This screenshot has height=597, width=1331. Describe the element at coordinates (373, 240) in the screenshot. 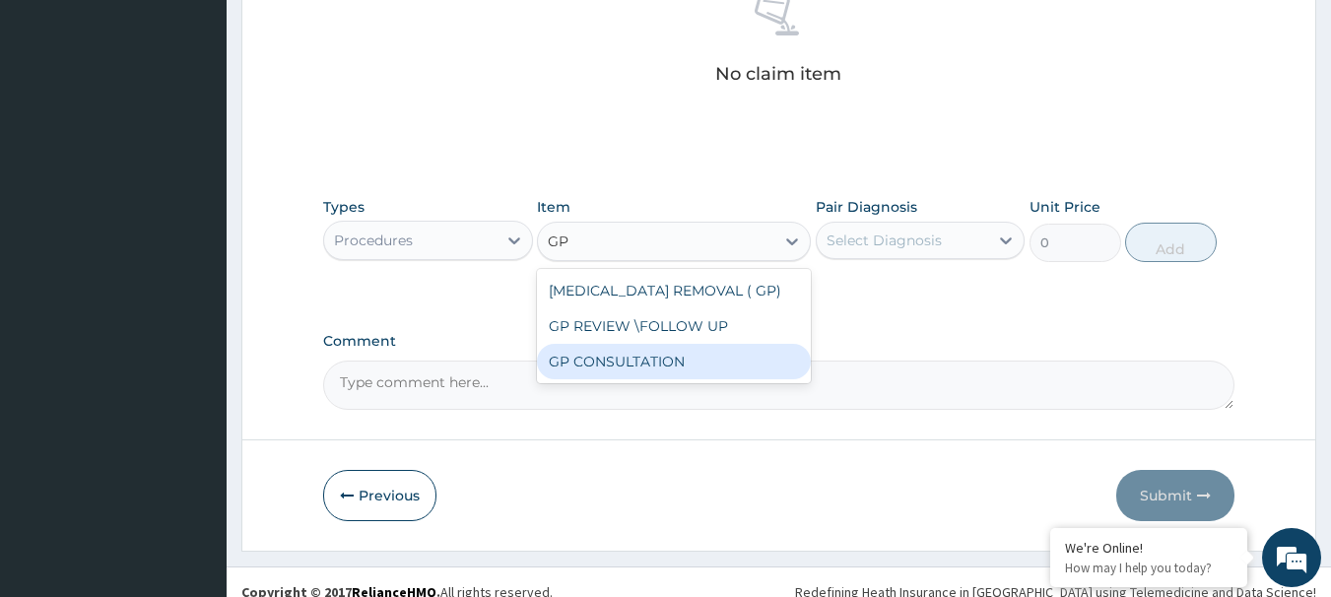

I see `div: Procedures` at that location.